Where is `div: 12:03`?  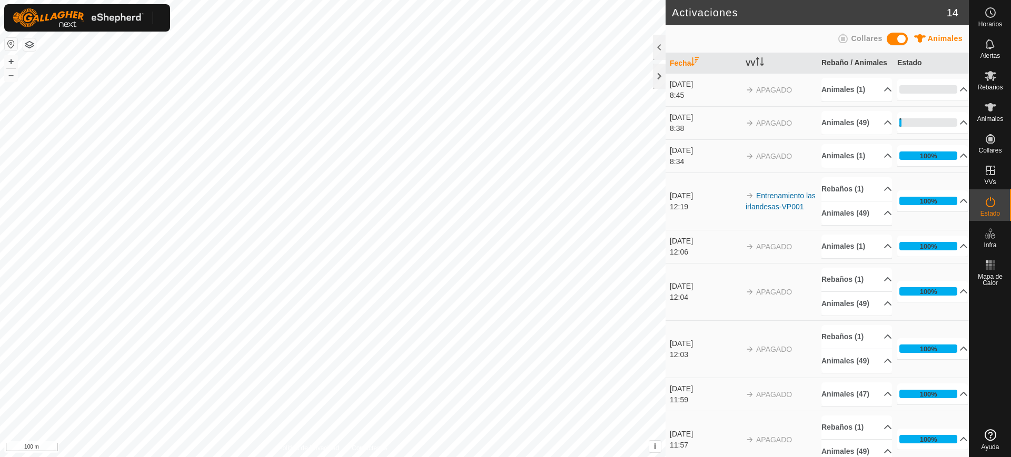
div: 12:03 is located at coordinates (705, 355).